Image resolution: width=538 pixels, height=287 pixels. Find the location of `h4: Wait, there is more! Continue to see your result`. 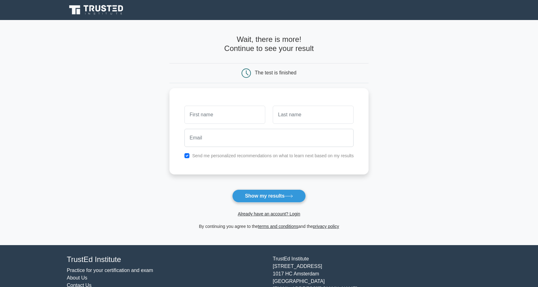

h4: Wait, there is more! Continue to see your result is located at coordinates (269, 44).